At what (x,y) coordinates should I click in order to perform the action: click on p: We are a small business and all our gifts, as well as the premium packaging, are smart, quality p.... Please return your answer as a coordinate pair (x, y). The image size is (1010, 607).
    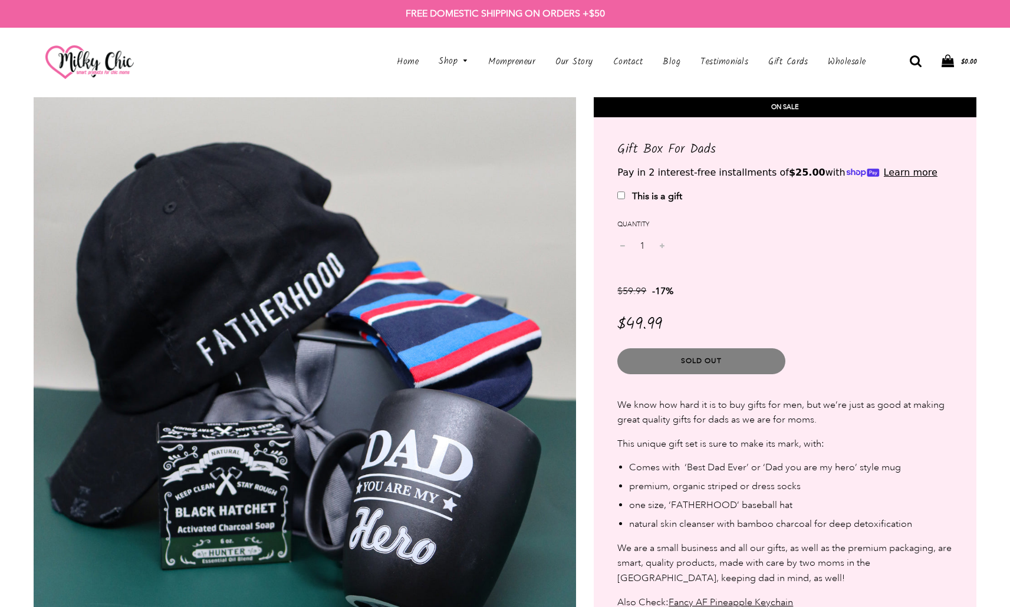
    Looking at the image, I should click on (785, 564).